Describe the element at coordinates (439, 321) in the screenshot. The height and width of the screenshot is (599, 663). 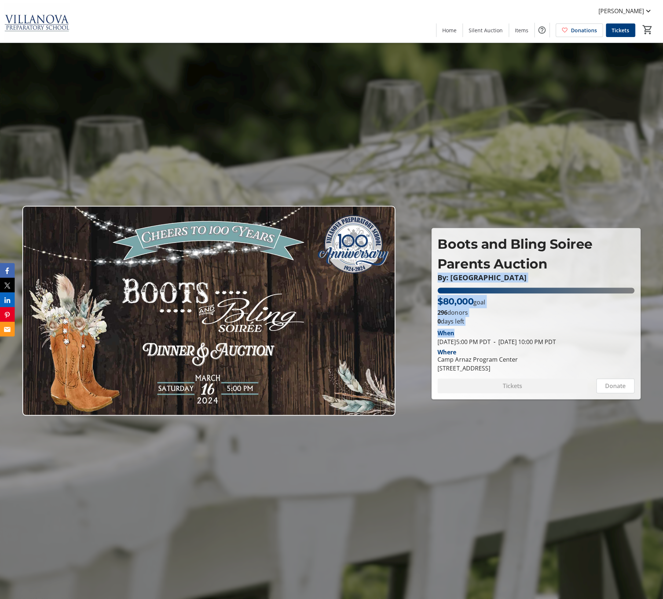
I see `span: 0` at that location.